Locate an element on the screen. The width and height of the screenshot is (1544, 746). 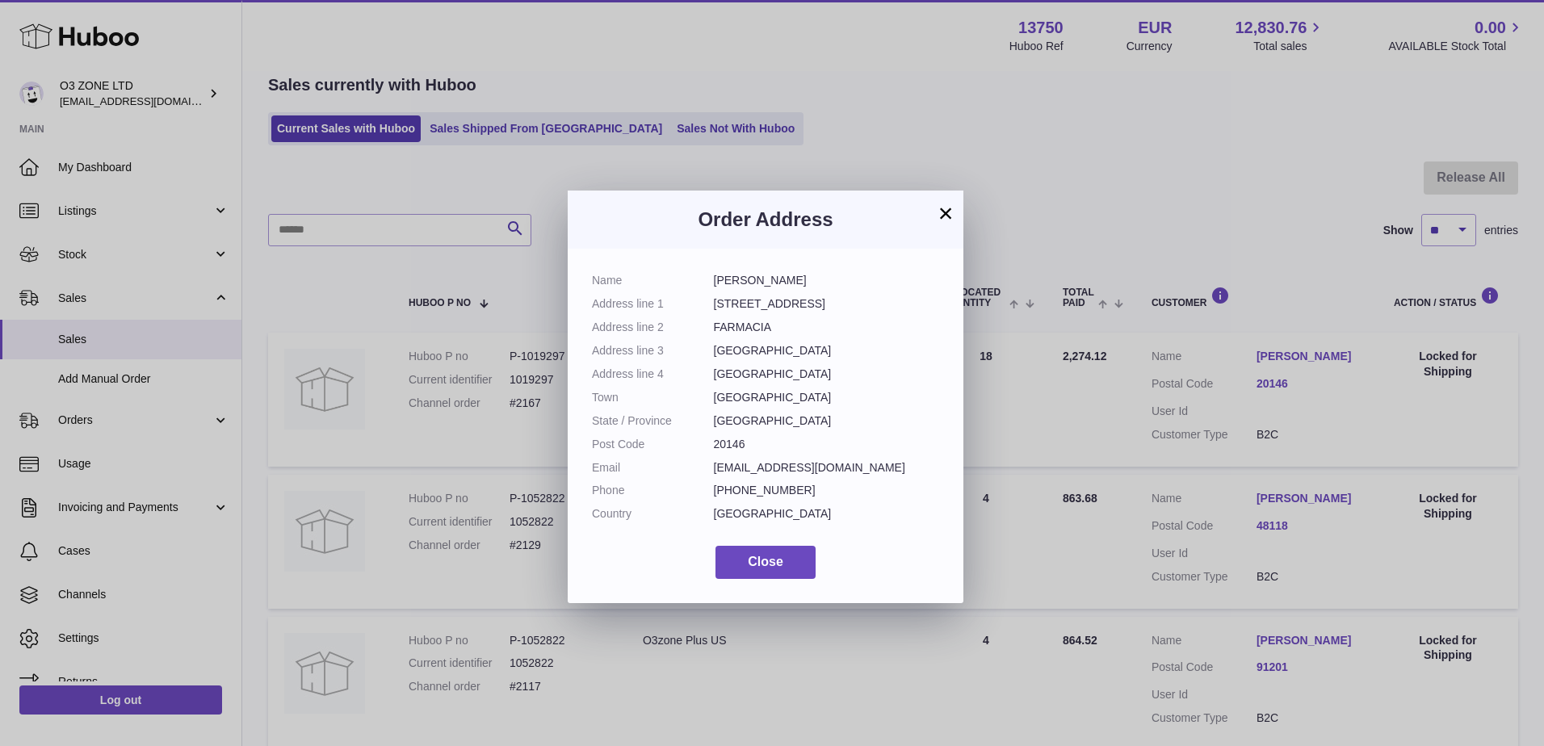
dt: Email is located at coordinates (652, 467).